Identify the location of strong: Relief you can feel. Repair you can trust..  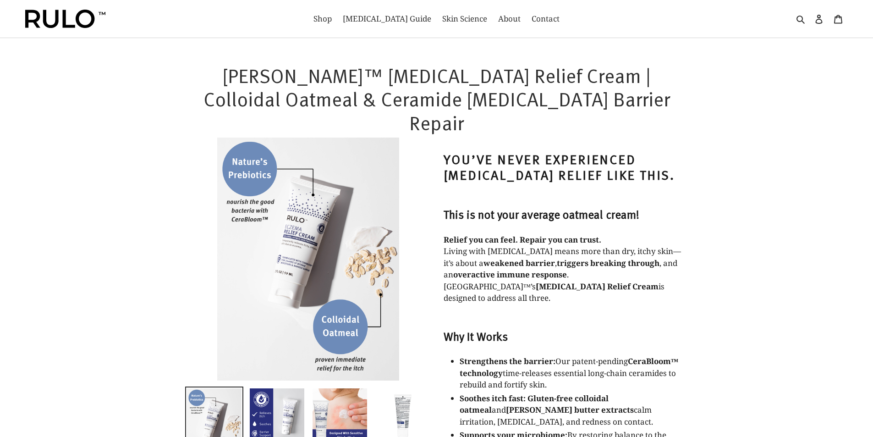
(522, 239).